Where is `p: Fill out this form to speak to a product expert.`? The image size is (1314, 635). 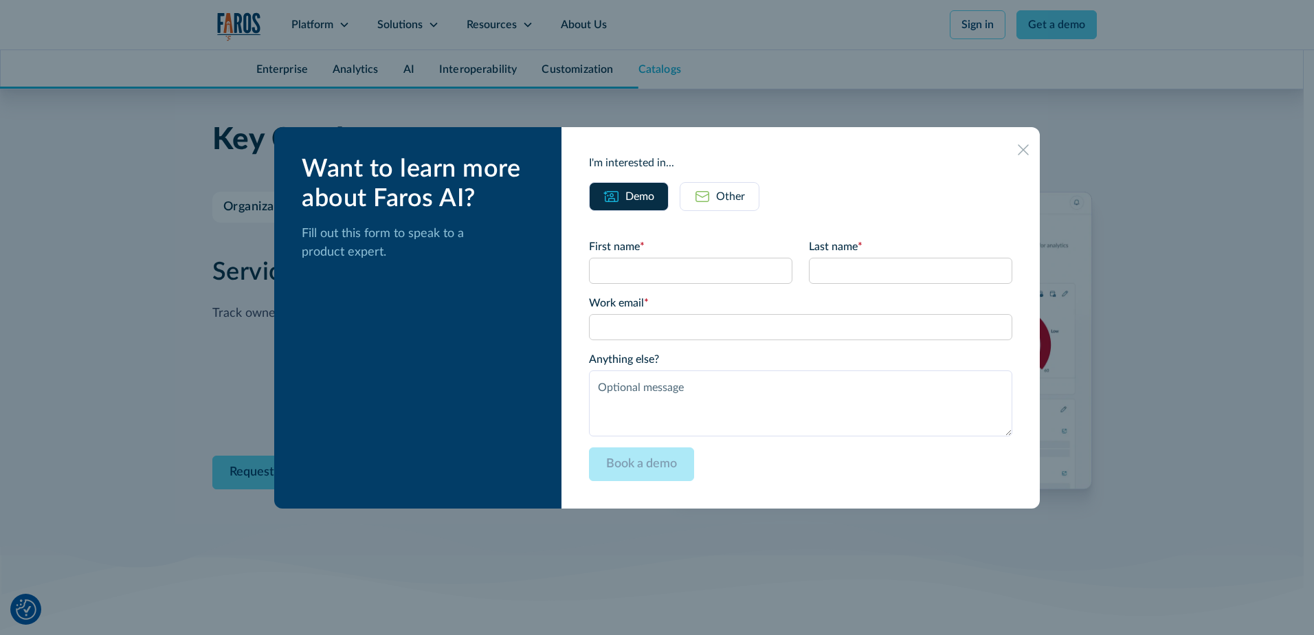 p: Fill out this form to speak to a product expert. is located at coordinates (420, 243).